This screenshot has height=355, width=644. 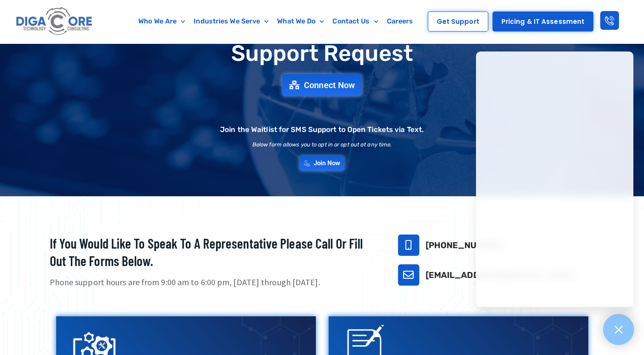 What do you see at coordinates (276, 21) in the screenshot?
I see `nav: Menu` at bounding box center [276, 21].